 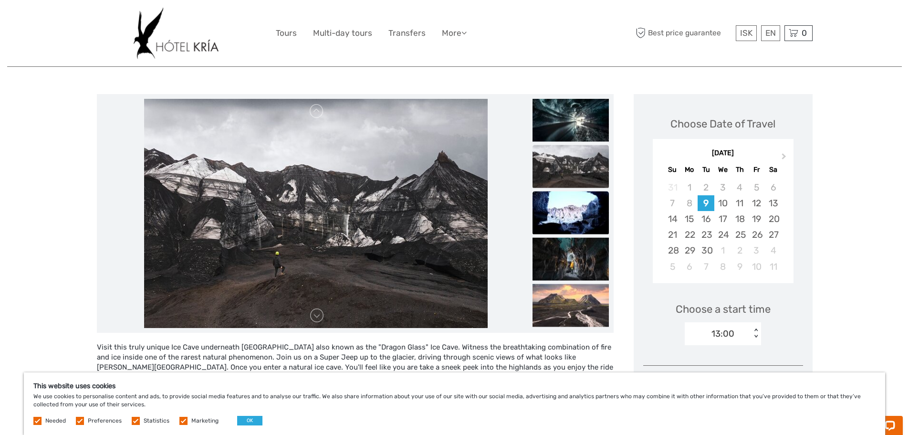 I want to click on button: OK, so click(x=250, y=420).